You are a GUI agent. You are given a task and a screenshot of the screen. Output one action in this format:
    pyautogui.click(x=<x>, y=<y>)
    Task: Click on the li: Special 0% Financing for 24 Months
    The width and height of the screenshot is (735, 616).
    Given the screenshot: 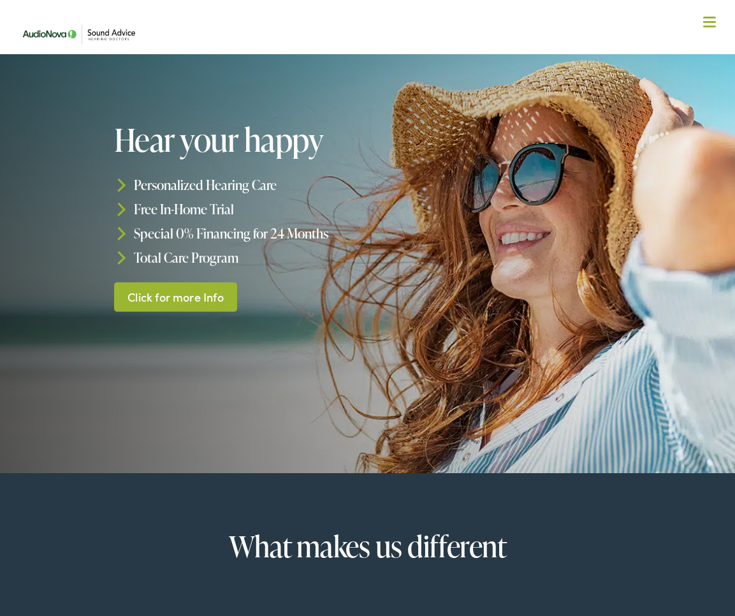 What is the action you would take?
    pyautogui.click(x=298, y=233)
    